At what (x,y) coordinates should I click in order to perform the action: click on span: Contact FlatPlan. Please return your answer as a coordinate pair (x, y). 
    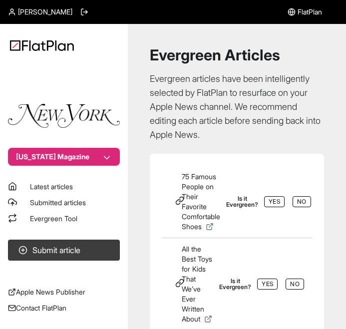
    Looking at the image, I should click on (41, 308).